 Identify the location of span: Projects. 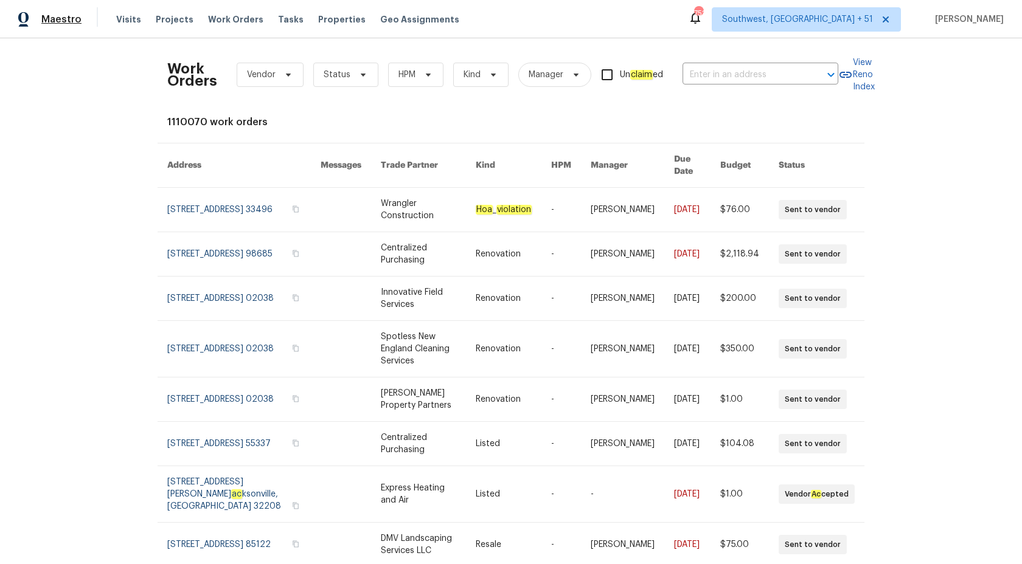
(175, 19).